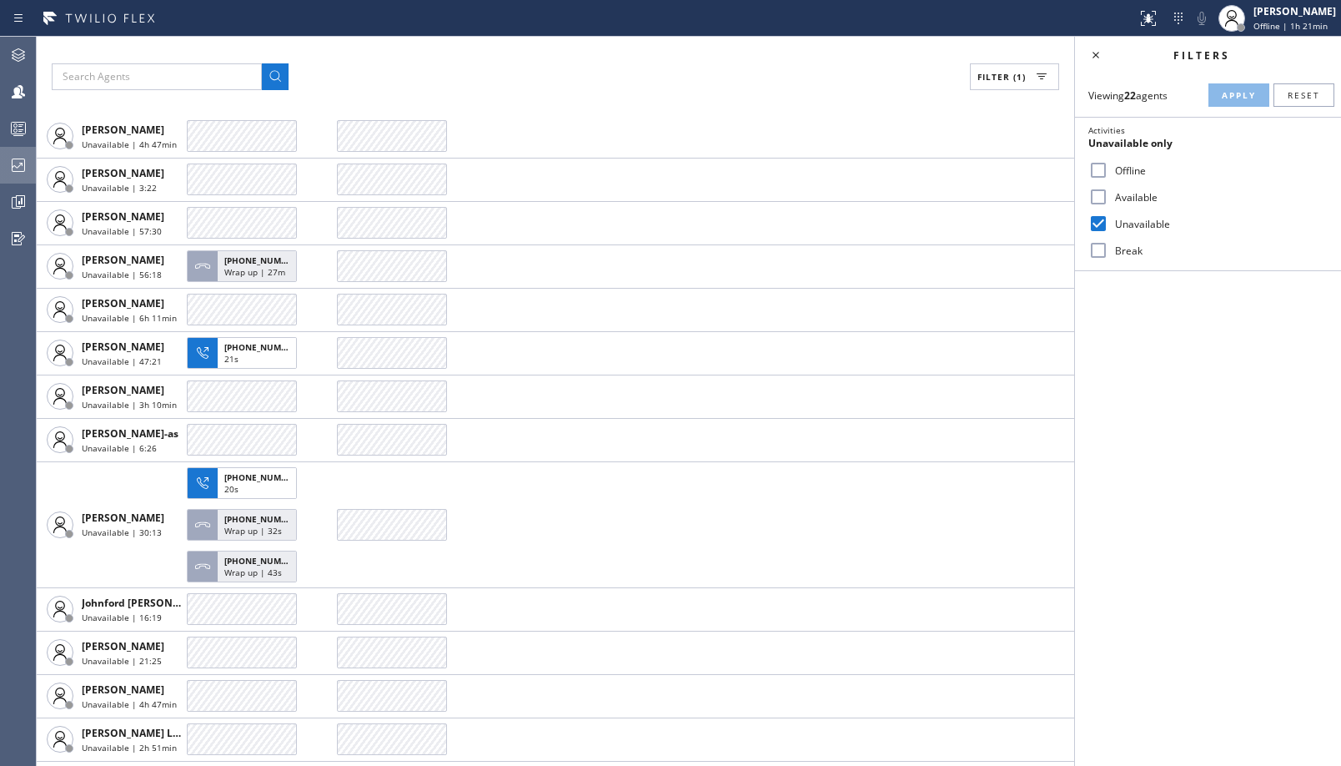 This screenshot has width=1341, height=766. Describe the element at coordinates (129, 405) in the screenshot. I see `span: Unavailable | 3h 10min` at that location.